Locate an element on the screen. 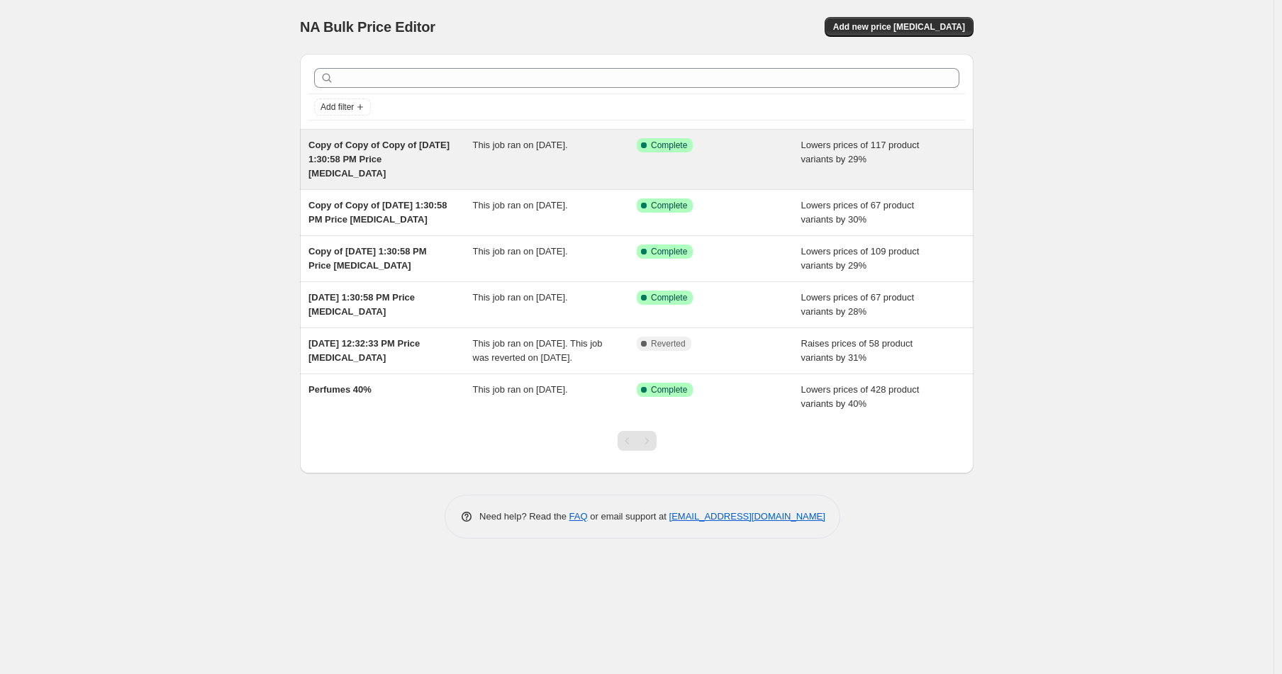 This screenshot has width=1282, height=674. a: FAQ is located at coordinates (578, 516).